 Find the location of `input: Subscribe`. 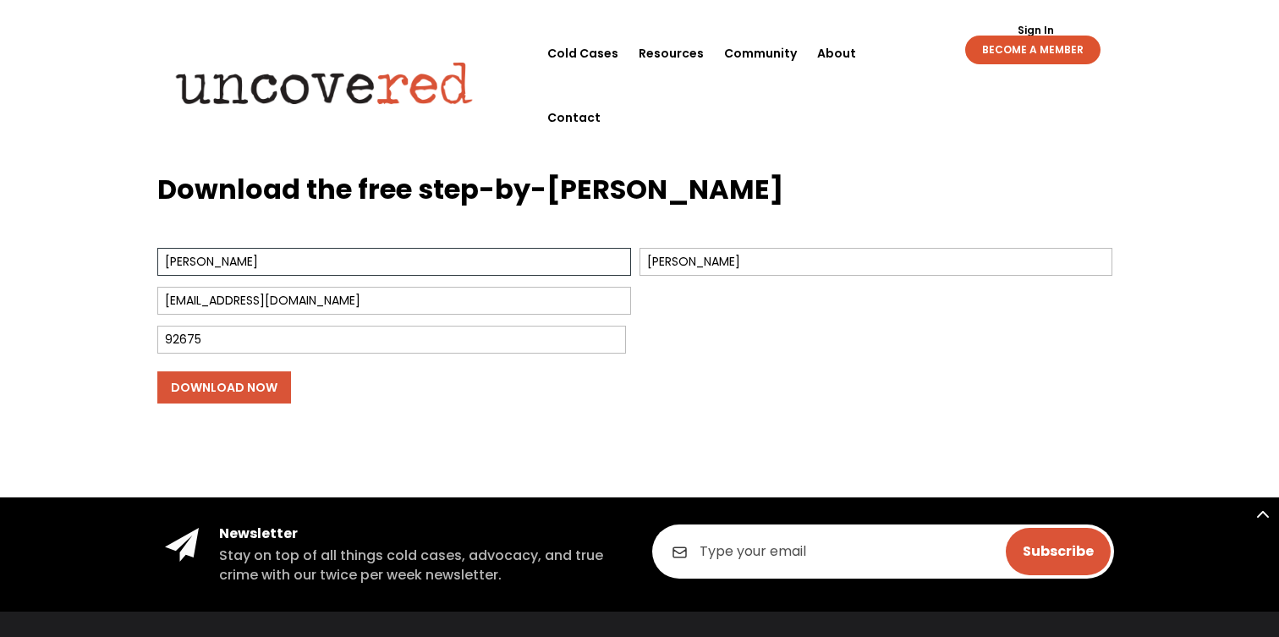

input: Subscribe is located at coordinates (1059, 552).